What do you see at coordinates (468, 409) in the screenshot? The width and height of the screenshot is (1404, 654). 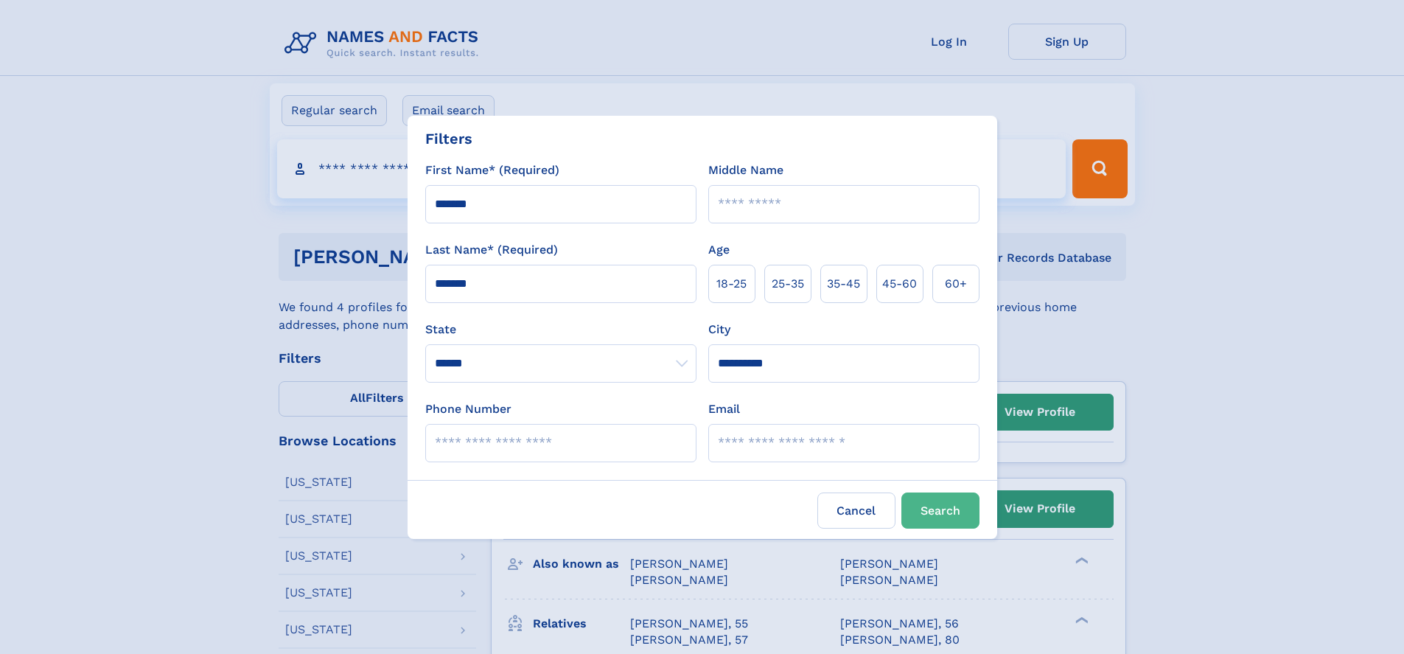 I see `label: Phone Number` at bounding box center [468, 409].